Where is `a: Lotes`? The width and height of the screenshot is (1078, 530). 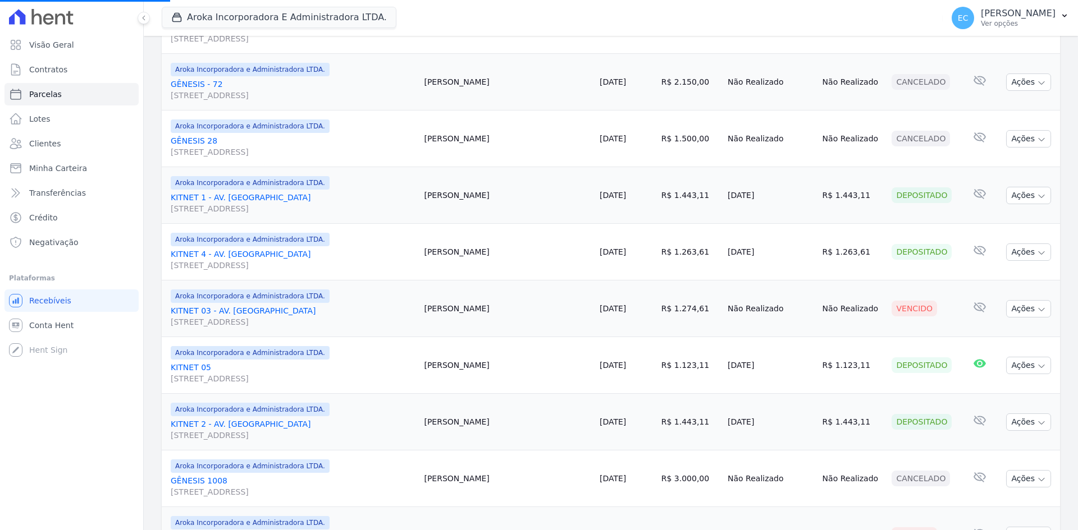 a: Lotes is located at coordinates (71, 119).